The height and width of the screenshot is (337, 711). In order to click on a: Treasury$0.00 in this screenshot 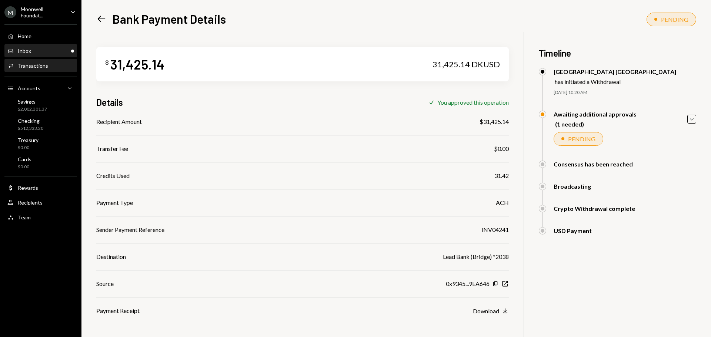, I will do `click(41, 144)`.